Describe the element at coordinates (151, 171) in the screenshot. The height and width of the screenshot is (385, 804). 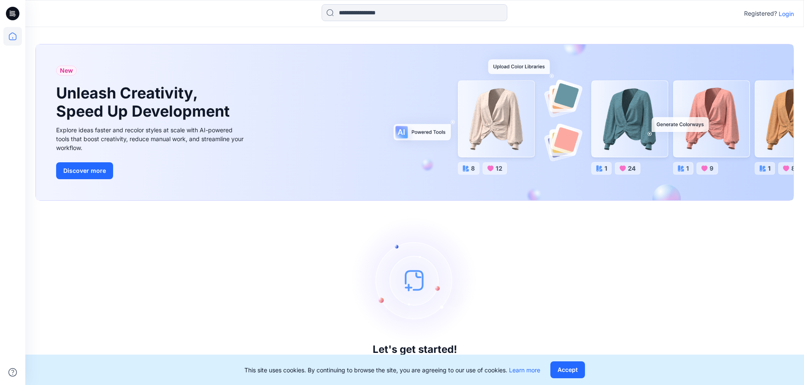
I see `a: Discover more` at that location.